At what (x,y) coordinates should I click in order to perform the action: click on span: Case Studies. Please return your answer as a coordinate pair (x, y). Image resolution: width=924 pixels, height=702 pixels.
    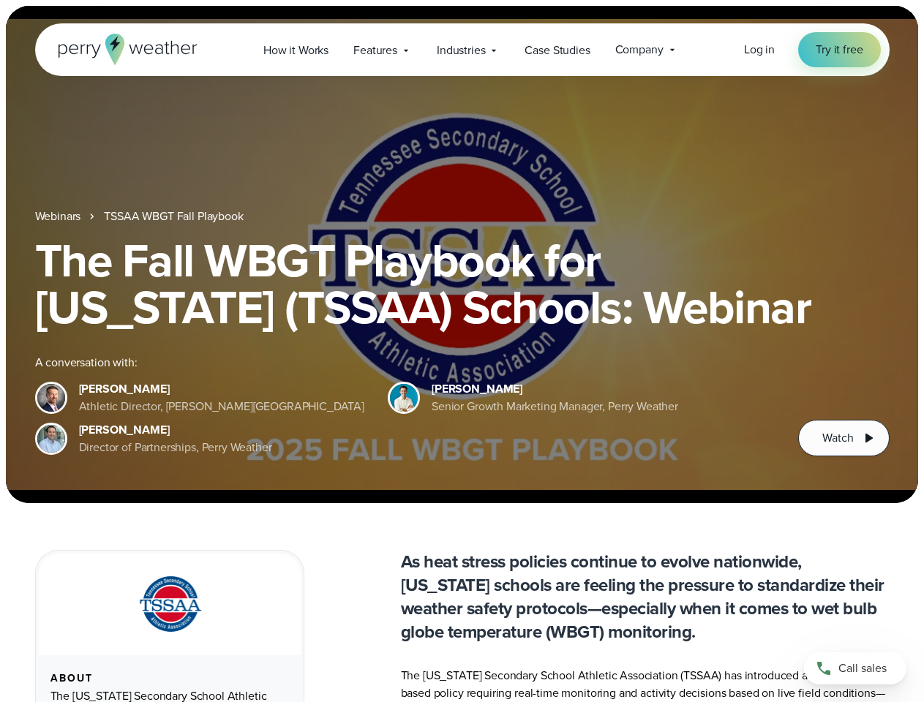
    Looking at the image, I should click on (557, 50).